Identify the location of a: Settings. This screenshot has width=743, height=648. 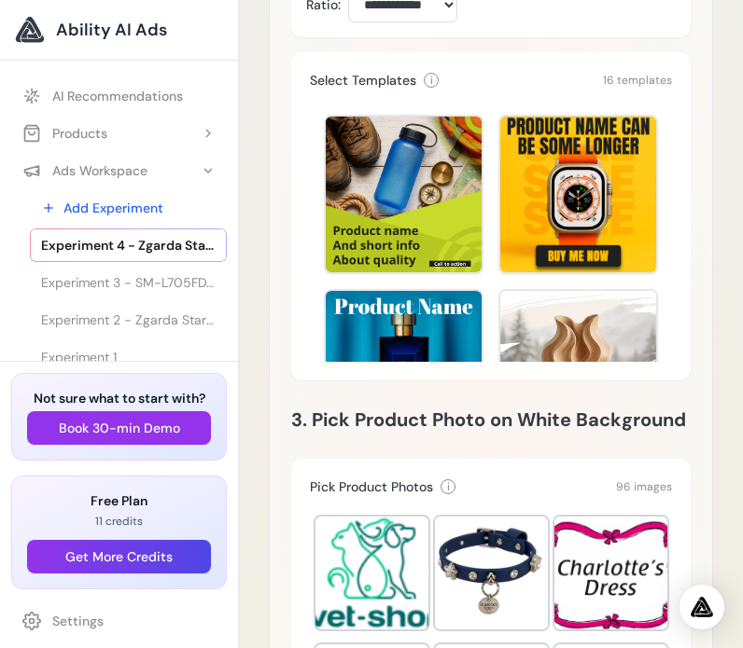
(118, 621).